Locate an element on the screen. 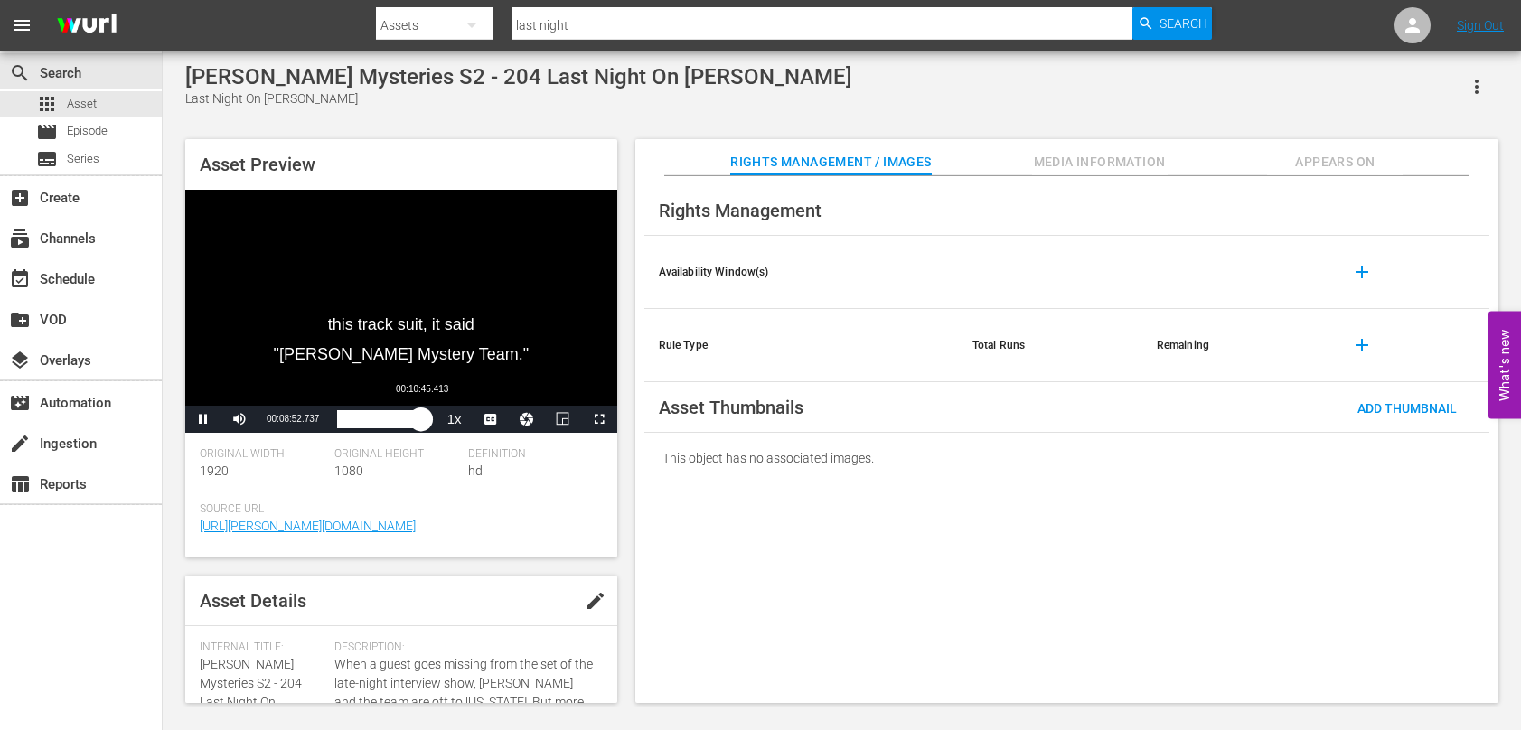 Image resolution: width=1521 pixels, height=730 pixels. button: Search is located at coordinates (1172, 23).